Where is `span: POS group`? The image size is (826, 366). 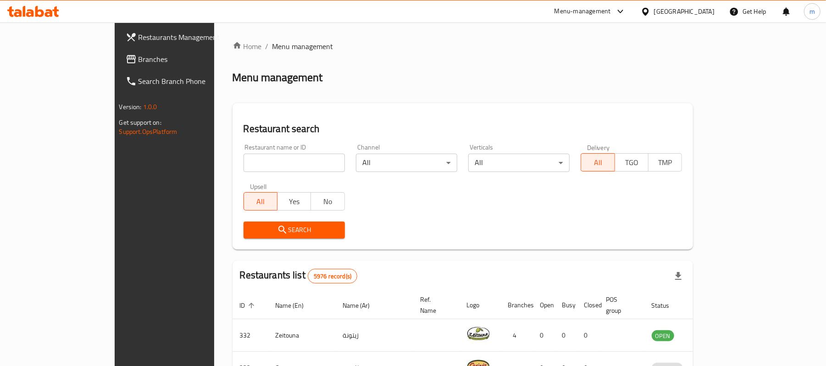 span: POS group is located at coordinates (619, 305).